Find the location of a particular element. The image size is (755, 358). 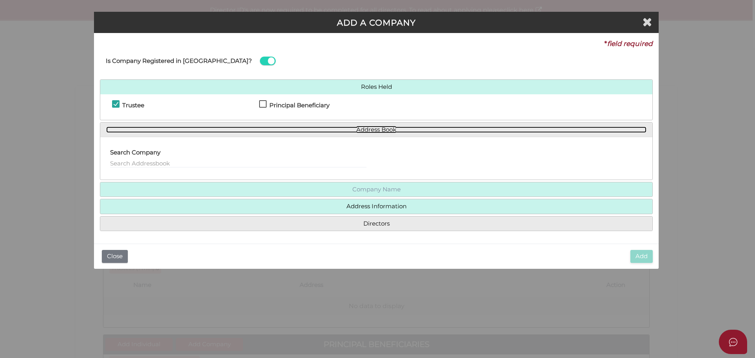

a: Company Name is located at coordinates (376, 189).